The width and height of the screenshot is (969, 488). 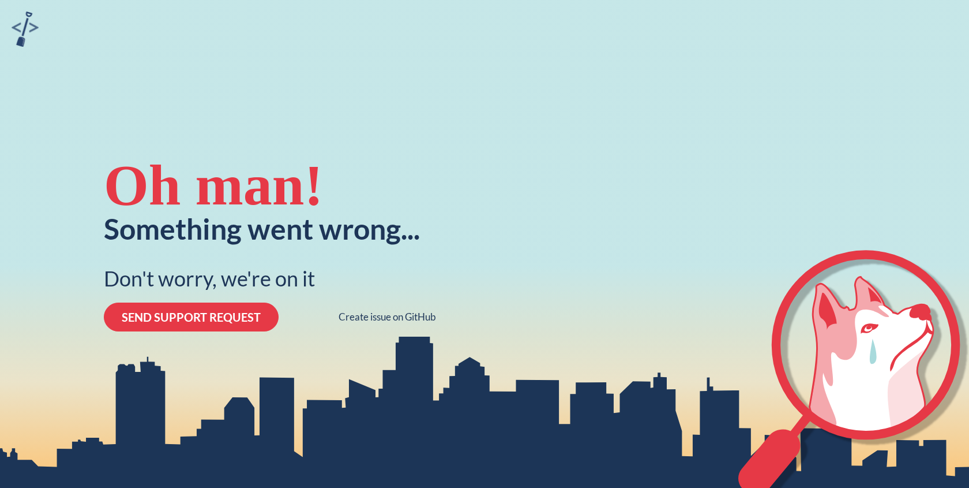 I want to click on div: Oh man!, so click(x=214, y=185).